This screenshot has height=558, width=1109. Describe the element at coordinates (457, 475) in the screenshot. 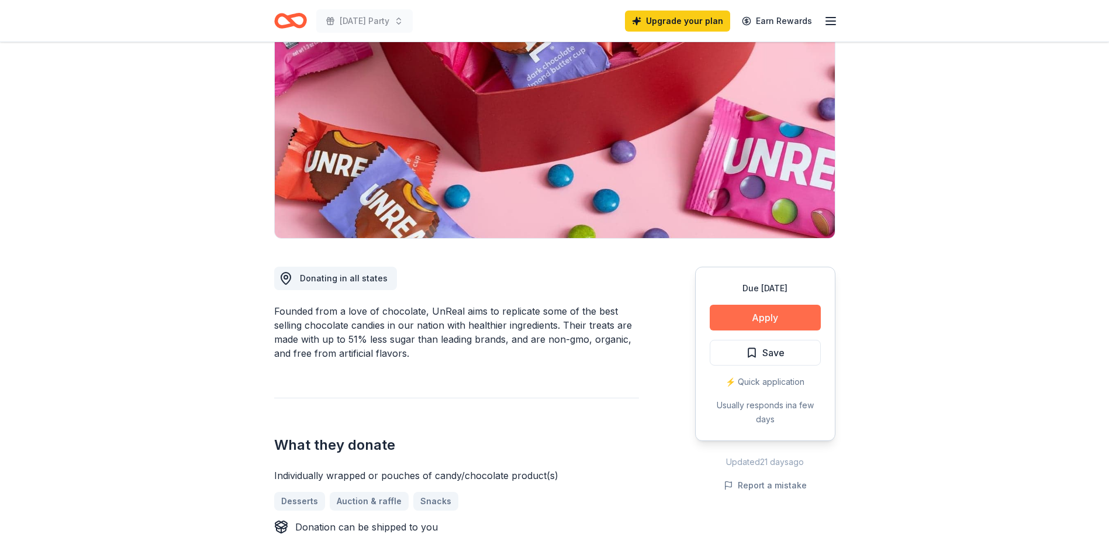

I see `div: Individually wrapped or pouches of candy/chocolate product(s)` at that location.